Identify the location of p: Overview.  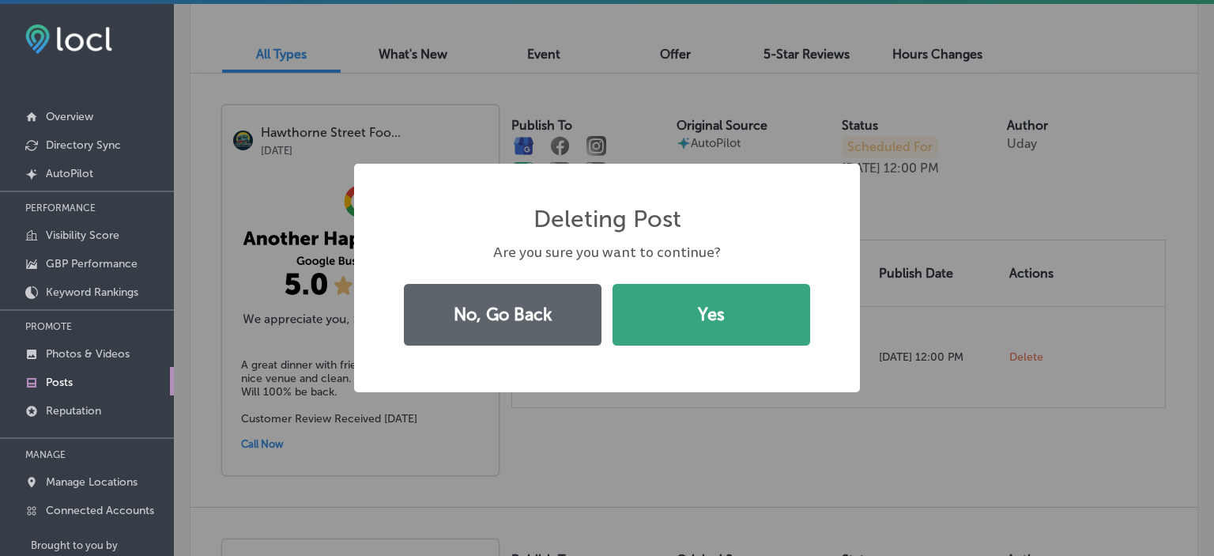
(70, 116).